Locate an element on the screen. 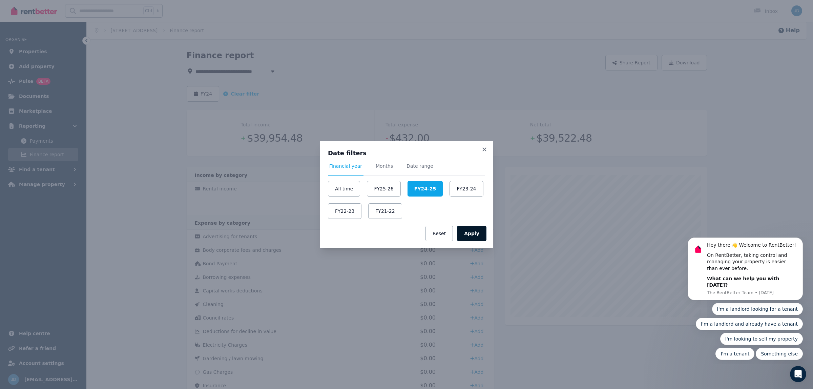  span: Financial year is located at coordinates (345, 166).